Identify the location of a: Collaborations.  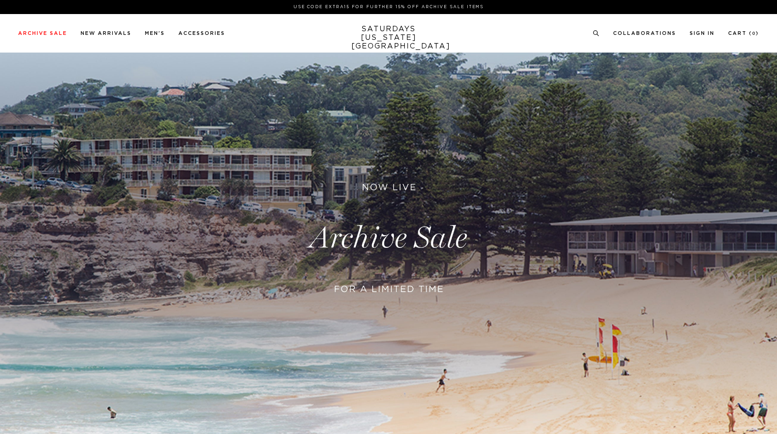
(644, 33).